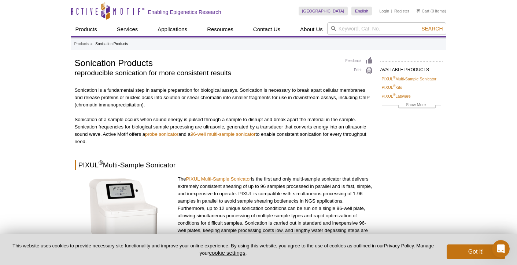 Image resolution: width=517 pixels, height=265 pixels. What do you see at coordinates (206, 73) in the screenshot?
I see `h2: reproducible sonication for more consistent results` at bounding box center [206, 73].